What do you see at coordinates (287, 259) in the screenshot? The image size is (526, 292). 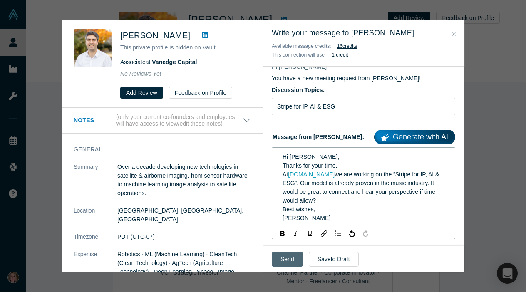 I see `button: Send` at bounding box center [287, 259].